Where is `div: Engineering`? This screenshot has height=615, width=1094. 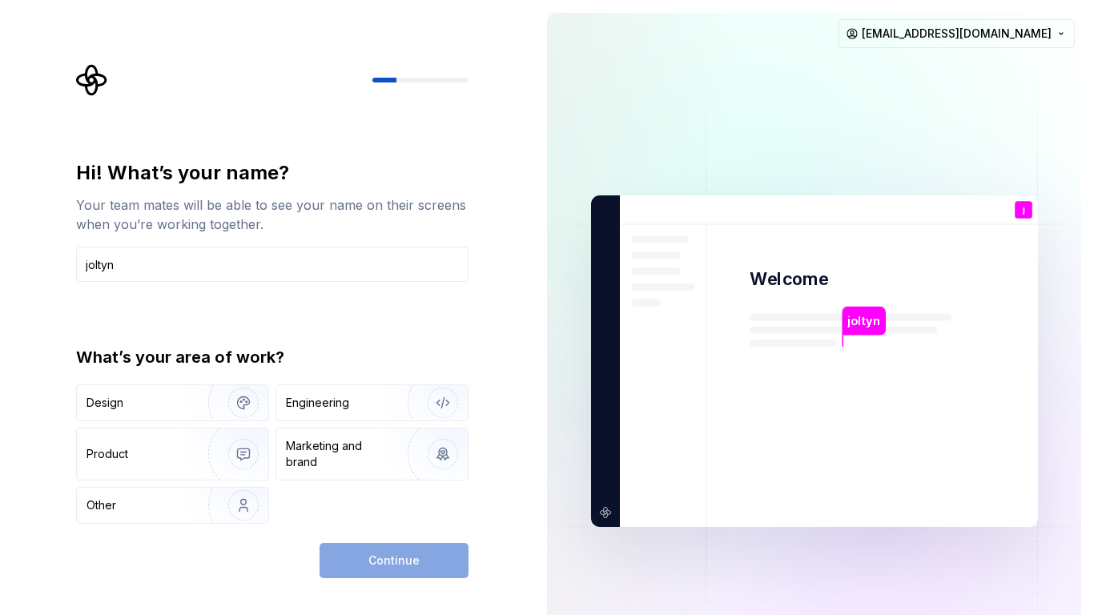 div: Engineering is located at coordinates (317, 403).